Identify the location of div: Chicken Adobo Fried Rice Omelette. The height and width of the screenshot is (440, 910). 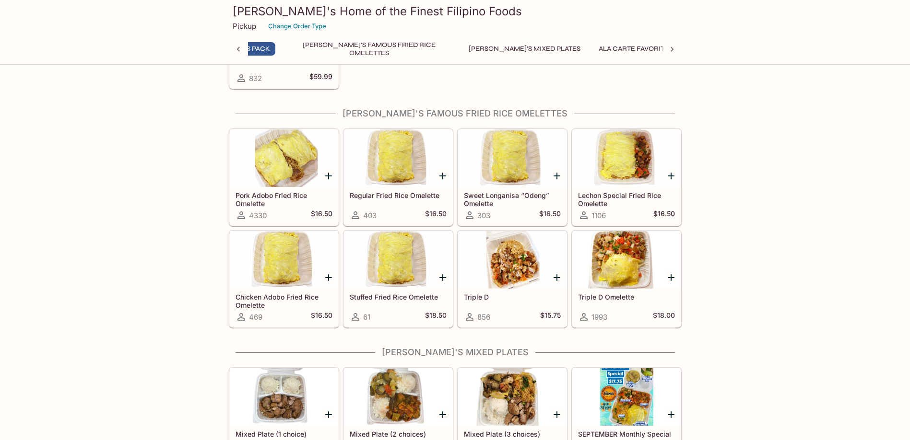
(284, 260).